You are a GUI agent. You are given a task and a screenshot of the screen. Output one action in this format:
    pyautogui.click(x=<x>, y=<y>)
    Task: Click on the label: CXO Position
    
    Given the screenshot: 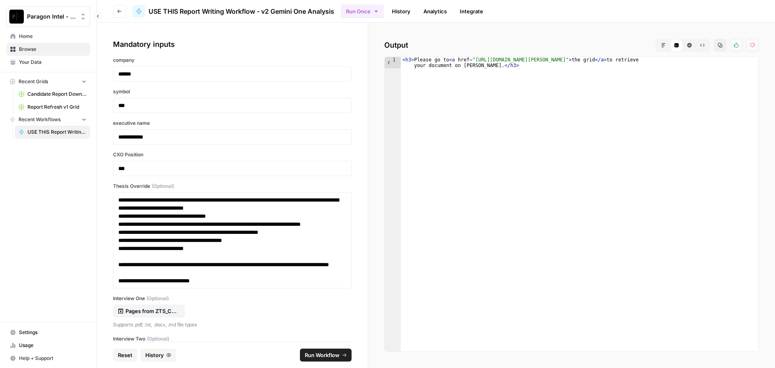 What is the action you would take?
    pyautogui.click(x=232, y=155)
    